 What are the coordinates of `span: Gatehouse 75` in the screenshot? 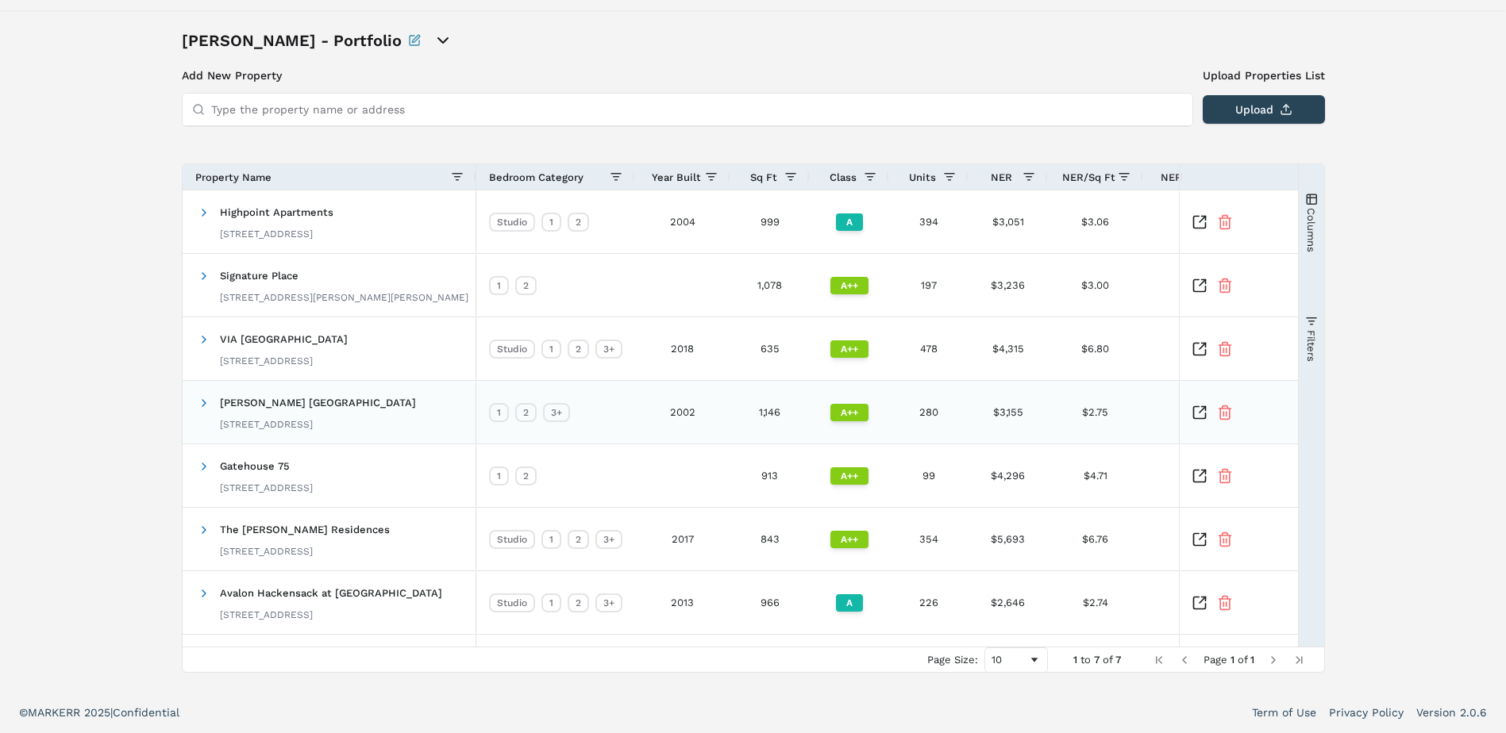 It's located at (255, 466).